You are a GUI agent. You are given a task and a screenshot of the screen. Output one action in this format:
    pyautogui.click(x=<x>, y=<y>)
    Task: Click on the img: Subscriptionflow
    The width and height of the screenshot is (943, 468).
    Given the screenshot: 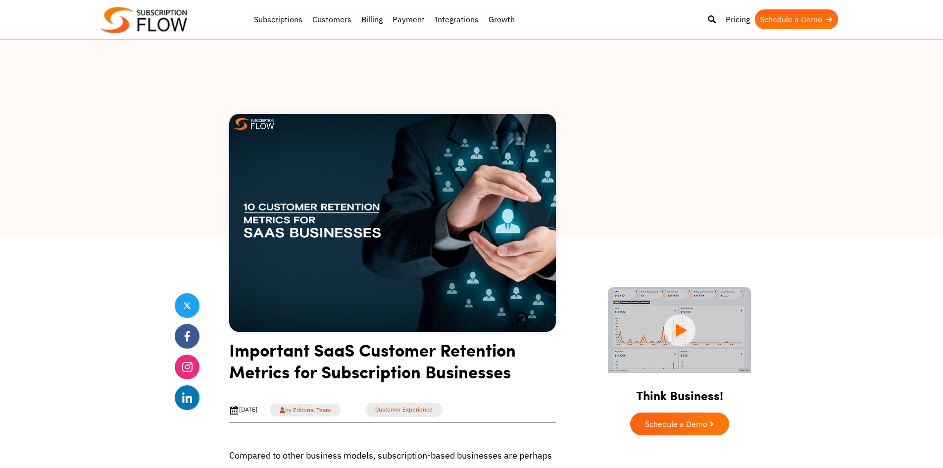 What is the action you would take?
    pyautogui.click(x=144, y=20)
    